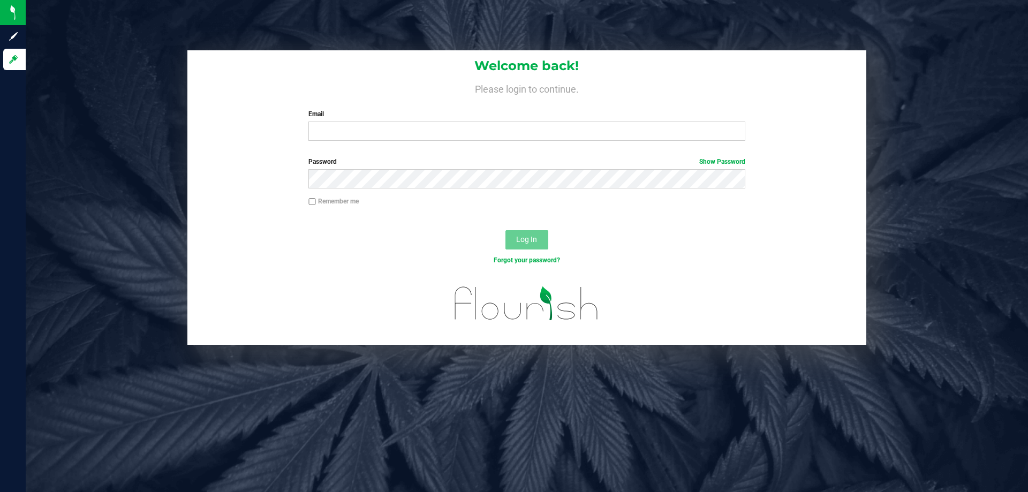 Image resolution: width=1028 pixels, height=492 pixels. Describe the element at coordinates (13, 36) in the screenshot. I see `inline-svg: Sign up` at that location.